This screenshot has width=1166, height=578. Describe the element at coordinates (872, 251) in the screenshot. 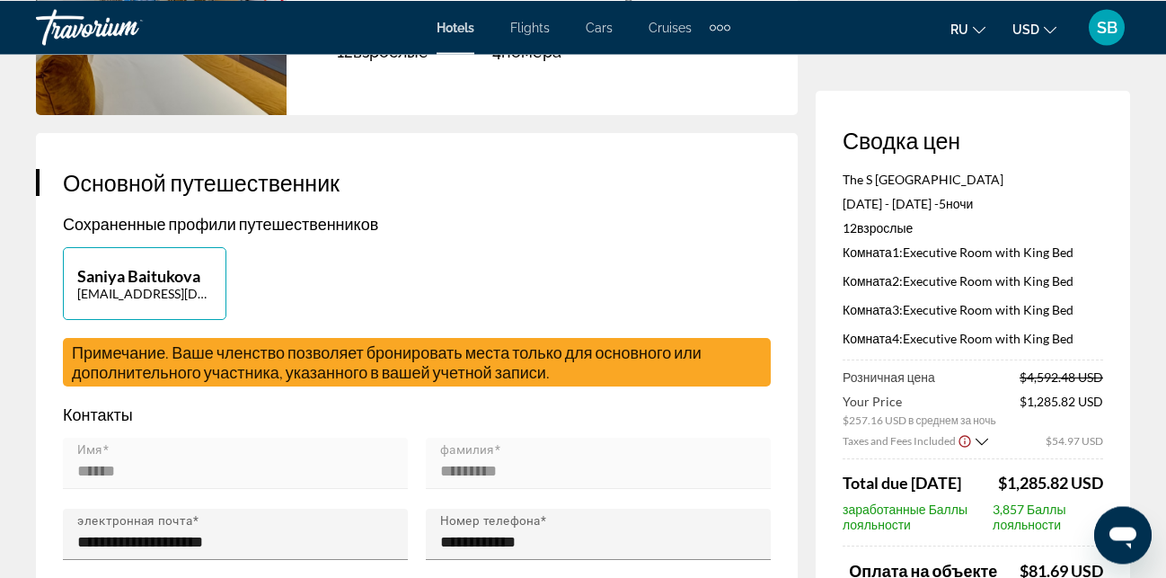

I see `span: 1:` at that location.